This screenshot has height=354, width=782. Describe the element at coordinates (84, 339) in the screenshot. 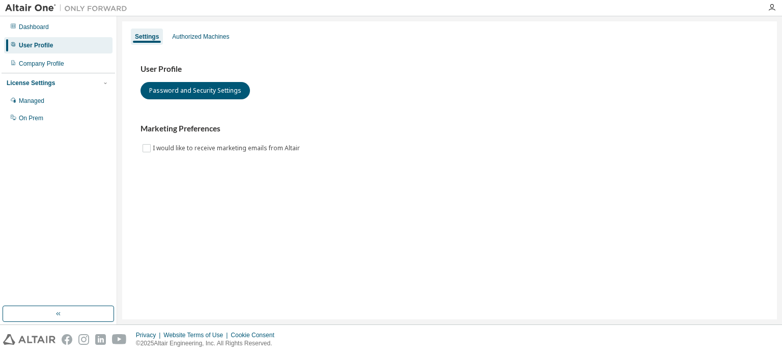

I see `img: instagram.svg` at that location.